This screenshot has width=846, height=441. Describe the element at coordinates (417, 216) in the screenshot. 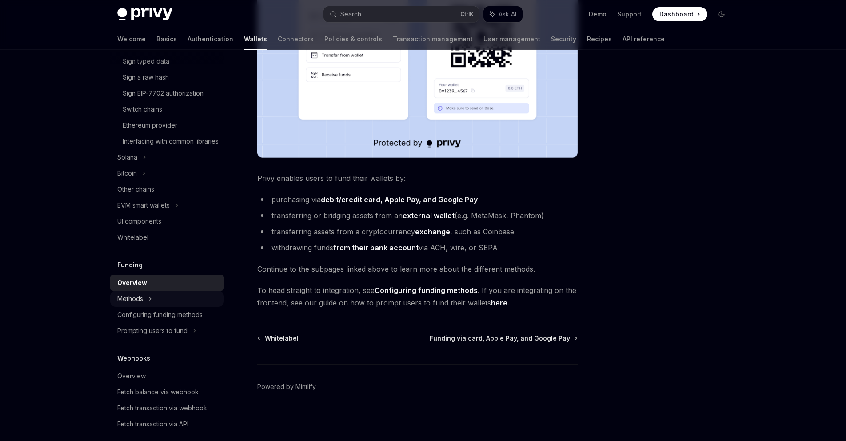

I see `li: transferring or bridging assets from an (e.g. MetaMask, Phantom)` at that location.